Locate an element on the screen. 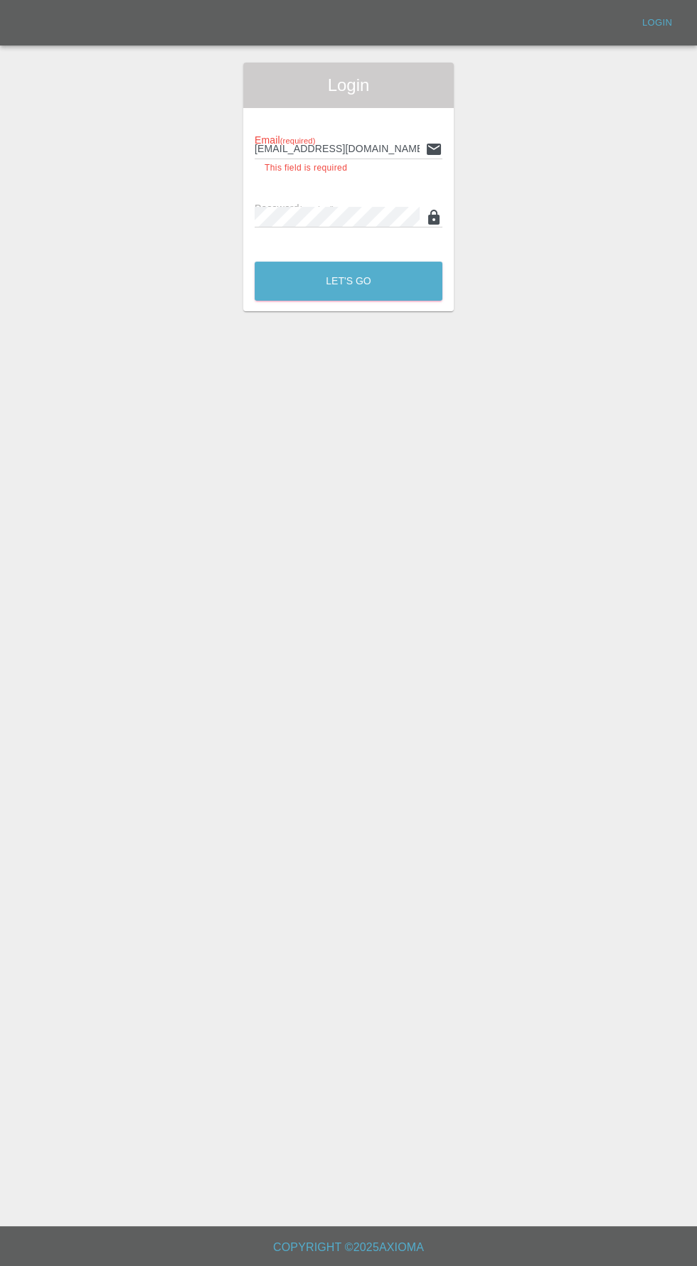 This screenshot has width=697, height=1266. span: Email is located at coordinates (284, 140).